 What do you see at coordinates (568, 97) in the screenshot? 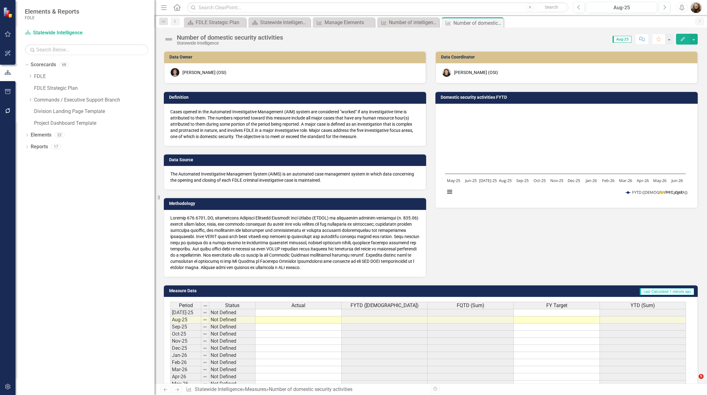
I see `h3: Domestic security activities FYTD` at bounding box center [568, 97].